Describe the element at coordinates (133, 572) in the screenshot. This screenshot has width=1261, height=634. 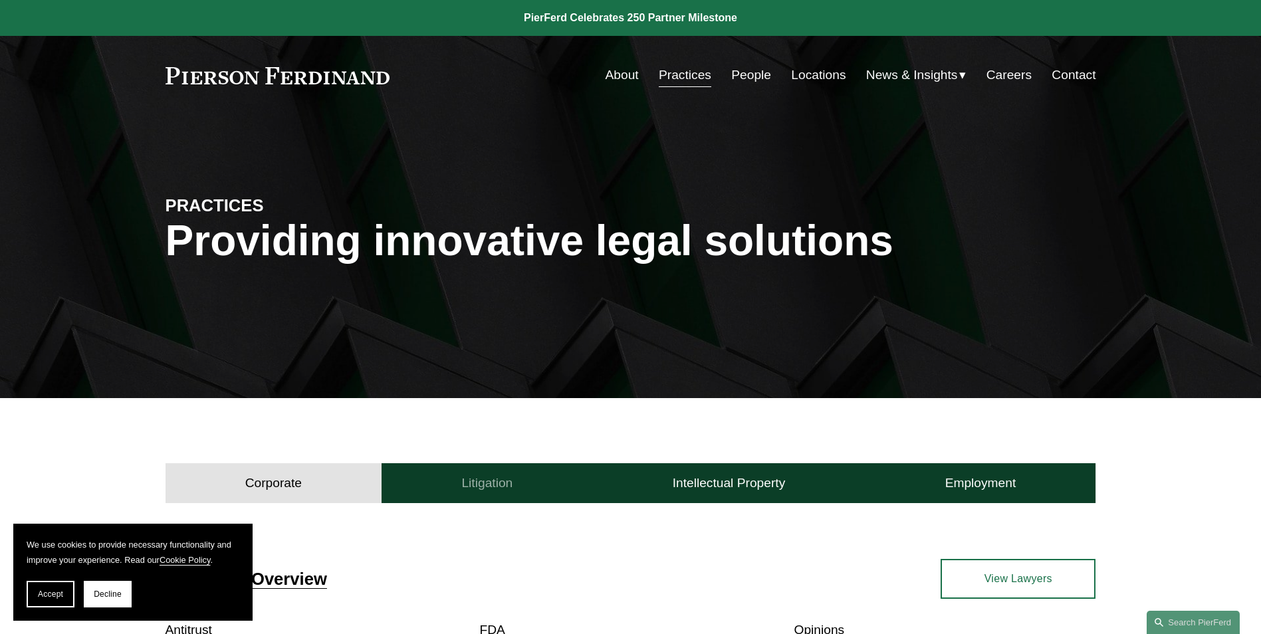
I see `section: Cookie banner` at that location.